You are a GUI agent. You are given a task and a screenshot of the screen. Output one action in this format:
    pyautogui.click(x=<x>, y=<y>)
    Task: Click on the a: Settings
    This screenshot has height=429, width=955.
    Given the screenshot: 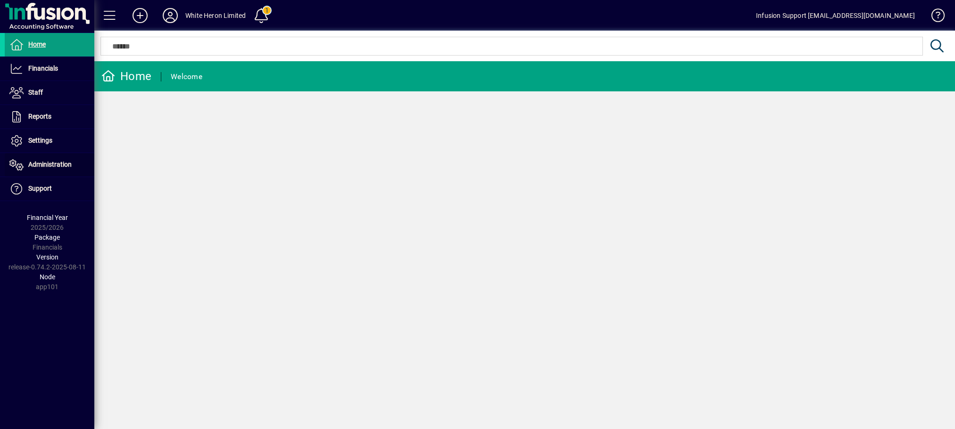 What is the action you would take?
    pyautogui.click(x=49, y=141)
    